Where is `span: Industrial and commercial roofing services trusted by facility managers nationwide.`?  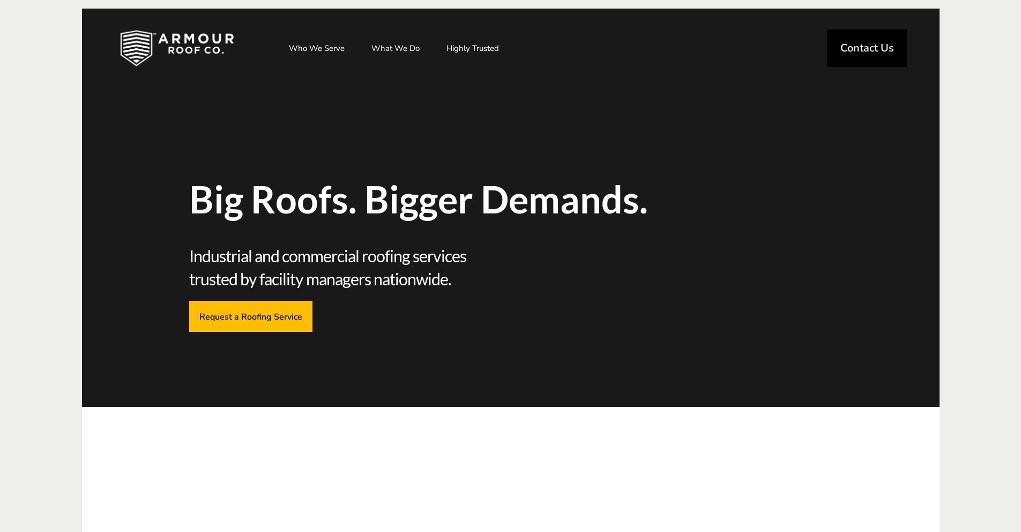
span: Industrial and commercial roofing services trusted by facility managers nationwide. is located at coordinates (348, 267).